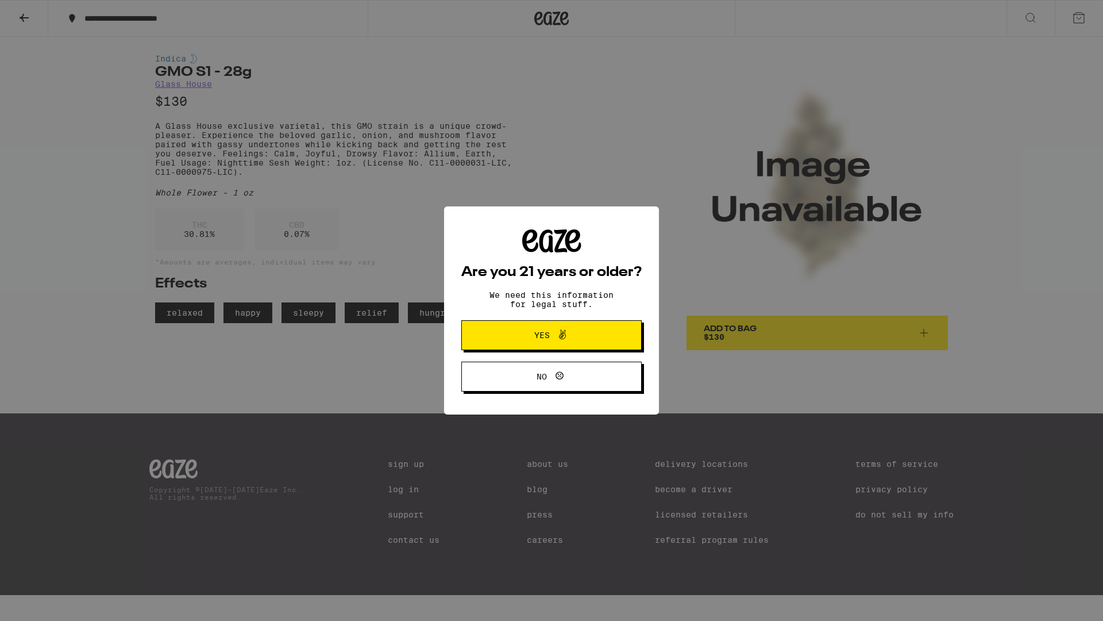 This screenshot has height=621, width=1103. I want to click on button: Yes, so click(552, 335).